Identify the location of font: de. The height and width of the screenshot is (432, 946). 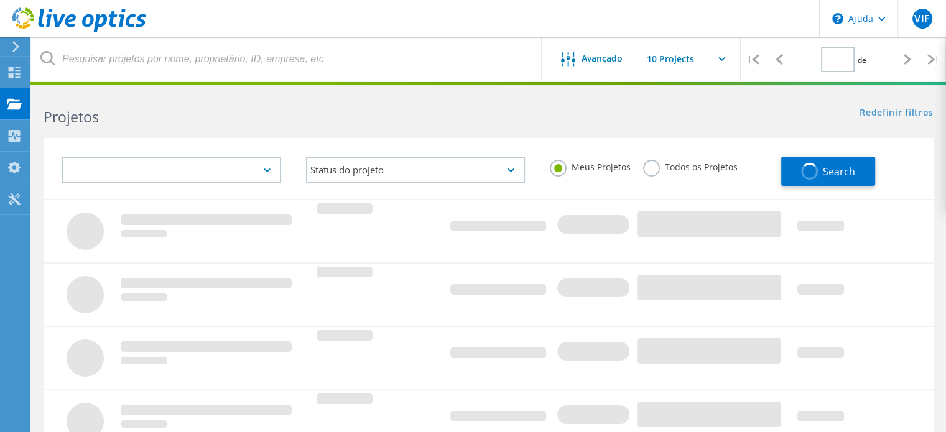
(862, 60).